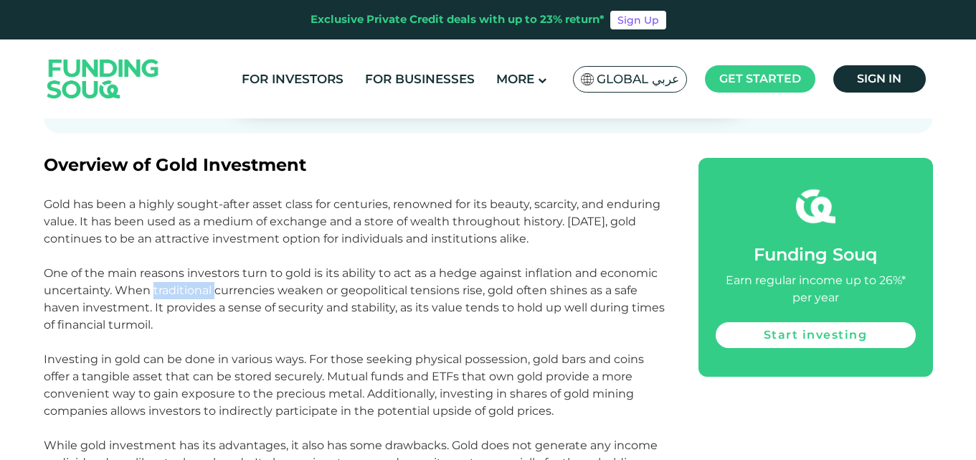 The height and width of the screenshot is (460, 976). I want to click on a: For Businesses, so click(420, 79).